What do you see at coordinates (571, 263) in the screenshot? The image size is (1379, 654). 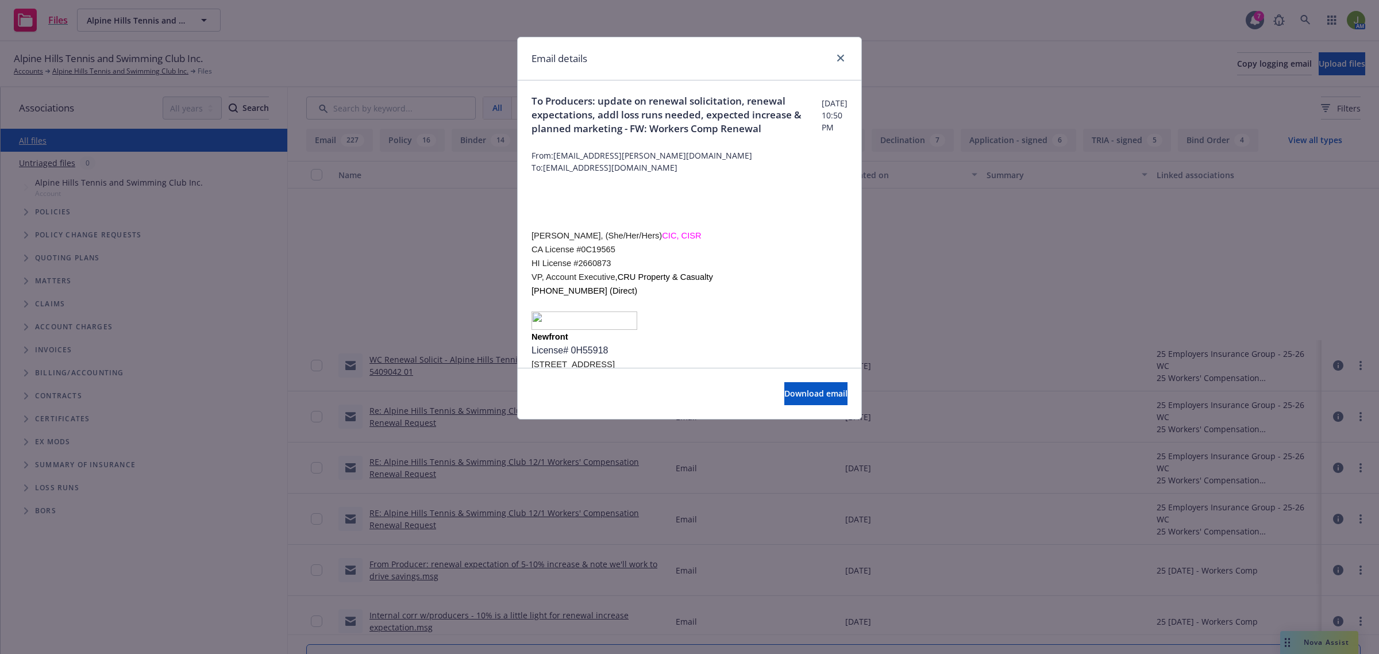 I see `span: HI License #2660873` at bounding box center [571, 263].